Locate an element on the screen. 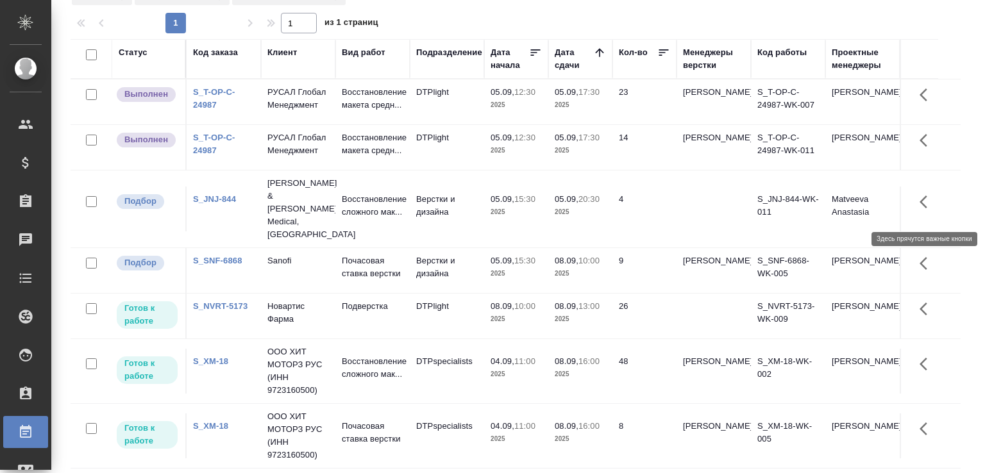 This screenshot has width=985, height=473. td: S_XM-18-WK-005 is located at coordinates (788, 436).